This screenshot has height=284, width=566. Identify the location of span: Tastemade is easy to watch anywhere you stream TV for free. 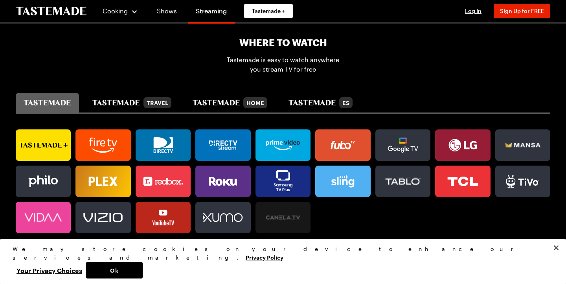
(283, 64).